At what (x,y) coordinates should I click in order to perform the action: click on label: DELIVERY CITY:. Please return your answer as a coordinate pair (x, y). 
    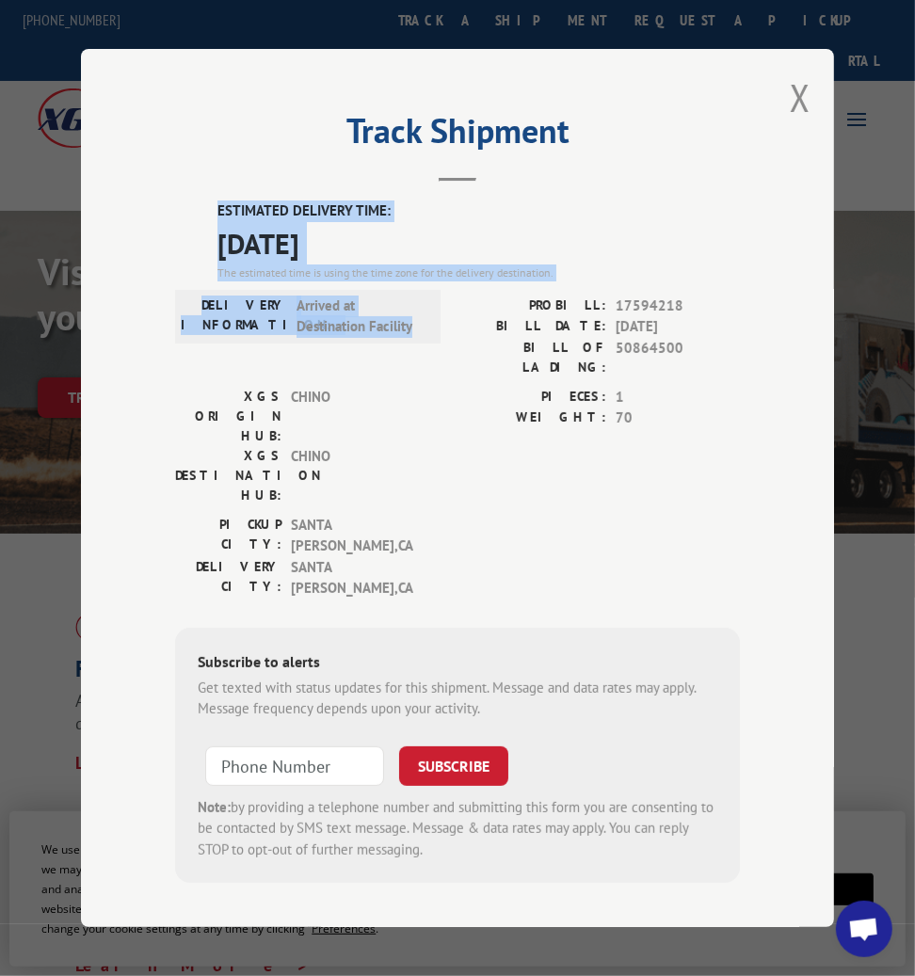
    Looking at the image, I should click on (228, 577).